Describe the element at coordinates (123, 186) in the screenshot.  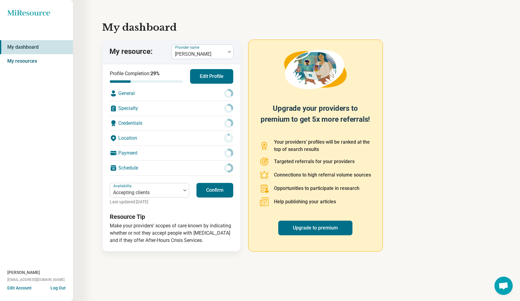
I see `label: Availability` at that location.